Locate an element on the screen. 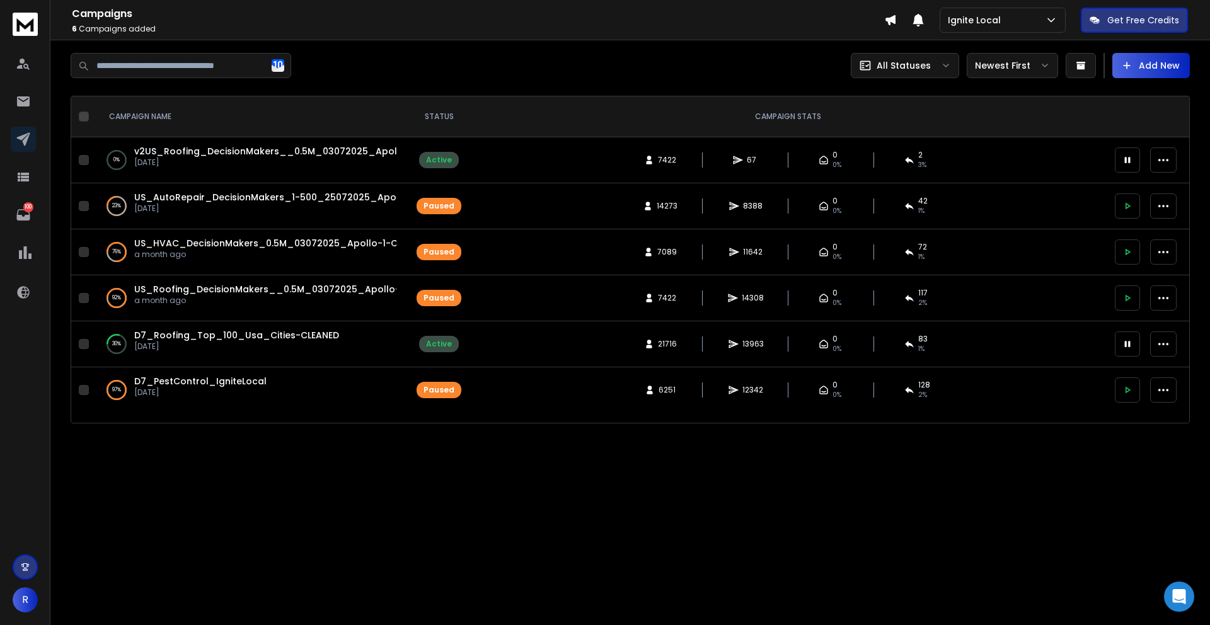 This screenshot has width=1210, height=625. span: v2US_Roofing_DecisionMakers__0.5M_03072025_Apollo-CLEANED is located at coordinates (292, 151).